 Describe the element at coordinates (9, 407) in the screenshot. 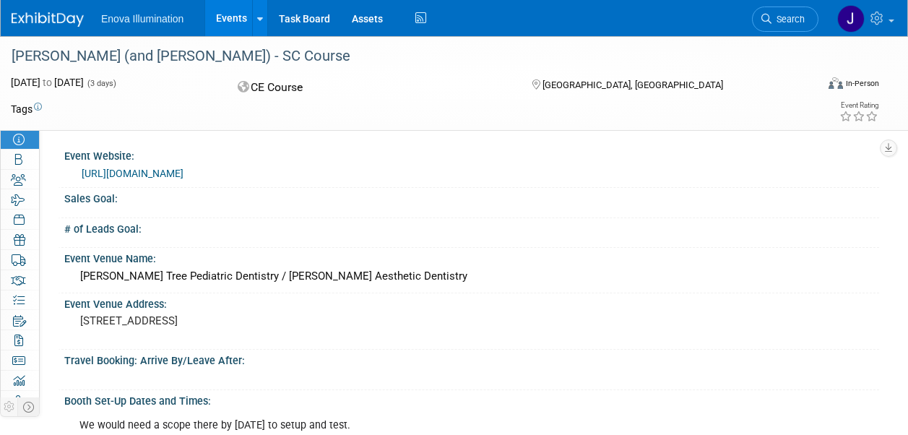

I see `td: Personalize Event Tab Strip` at that location.